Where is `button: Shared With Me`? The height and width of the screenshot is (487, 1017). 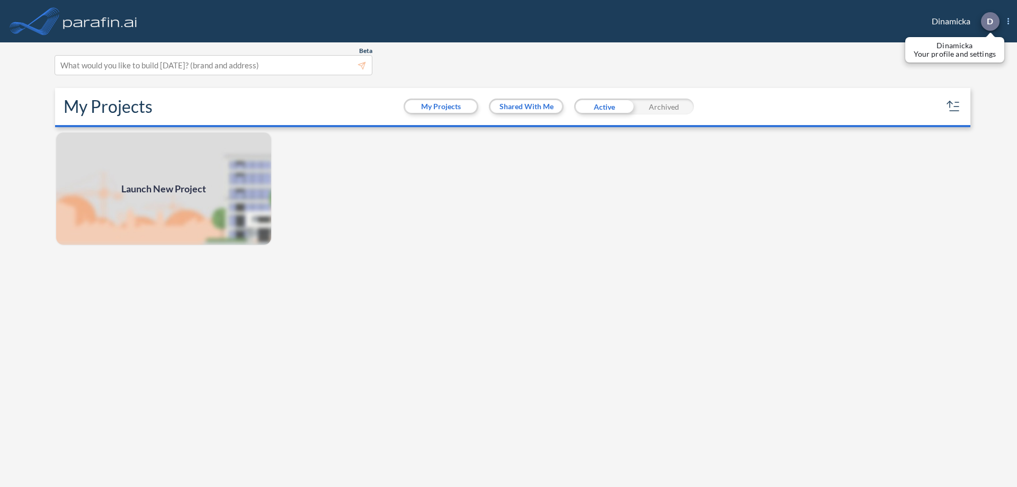 button: Shared With Me is located at coordinates (526, 106).